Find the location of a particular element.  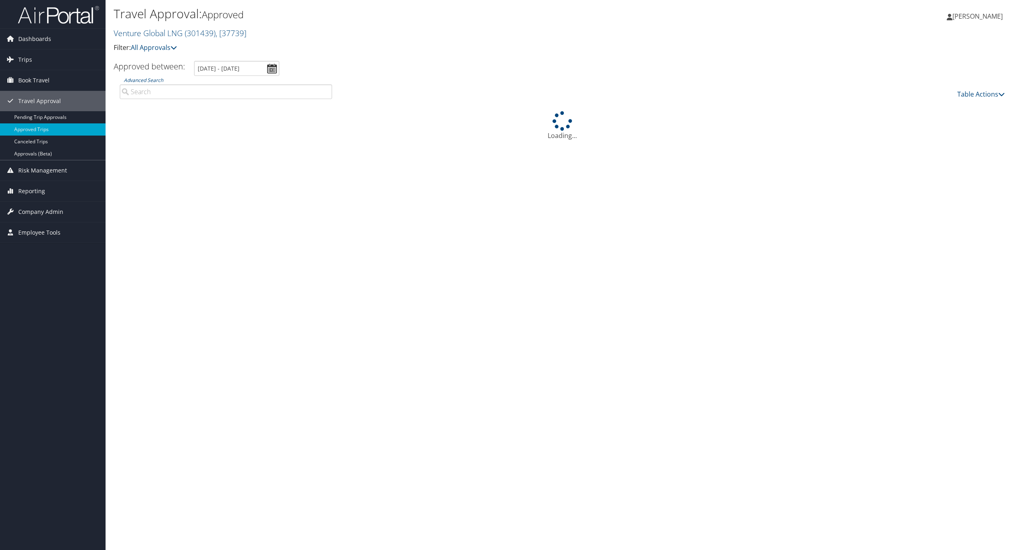

a: Advanced Search is located at coordinates (143, 80).